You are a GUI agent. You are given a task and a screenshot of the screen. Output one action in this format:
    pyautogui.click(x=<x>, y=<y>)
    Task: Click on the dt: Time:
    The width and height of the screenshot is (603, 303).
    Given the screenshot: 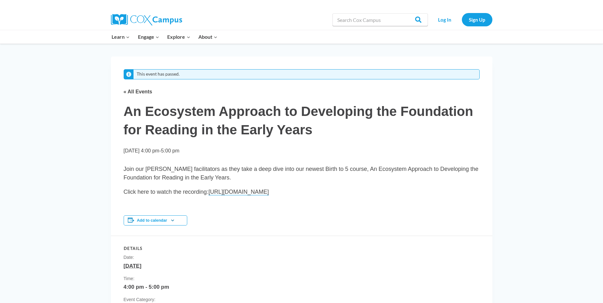 What is the action you would take?
    pyautogui.click(x=298, y=279)
    